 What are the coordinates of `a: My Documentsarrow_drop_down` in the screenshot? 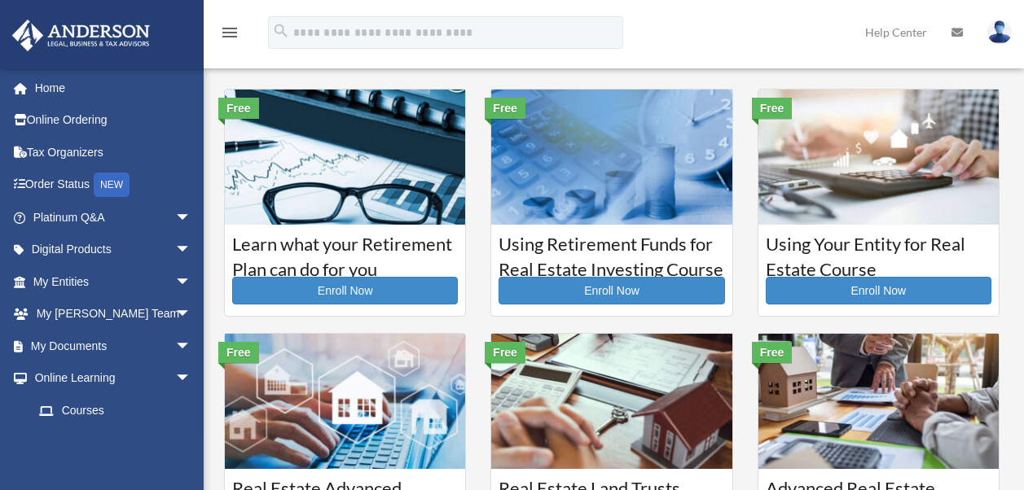 It's located at (113, 346).